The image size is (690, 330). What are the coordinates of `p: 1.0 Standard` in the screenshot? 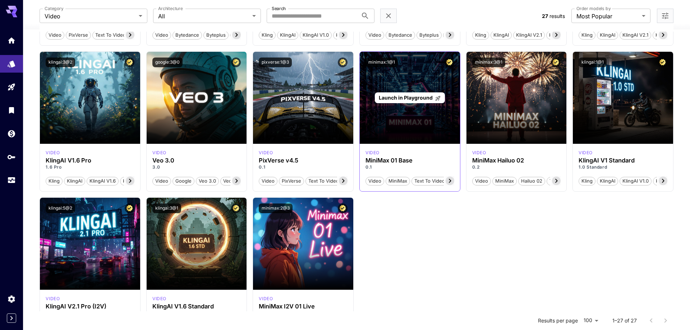 It's located at (623, 167).